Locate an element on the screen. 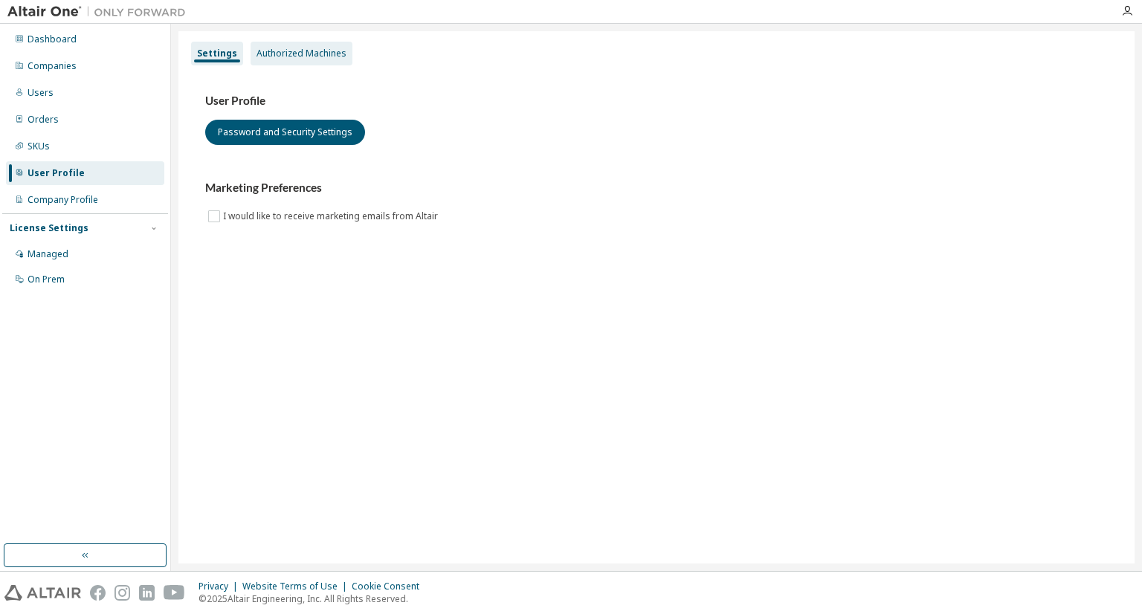 The image size is (1142, 614). p: © 2025 Altair Engineering, Inc. All Rights Reserved. is located at coordinates (313, 598).